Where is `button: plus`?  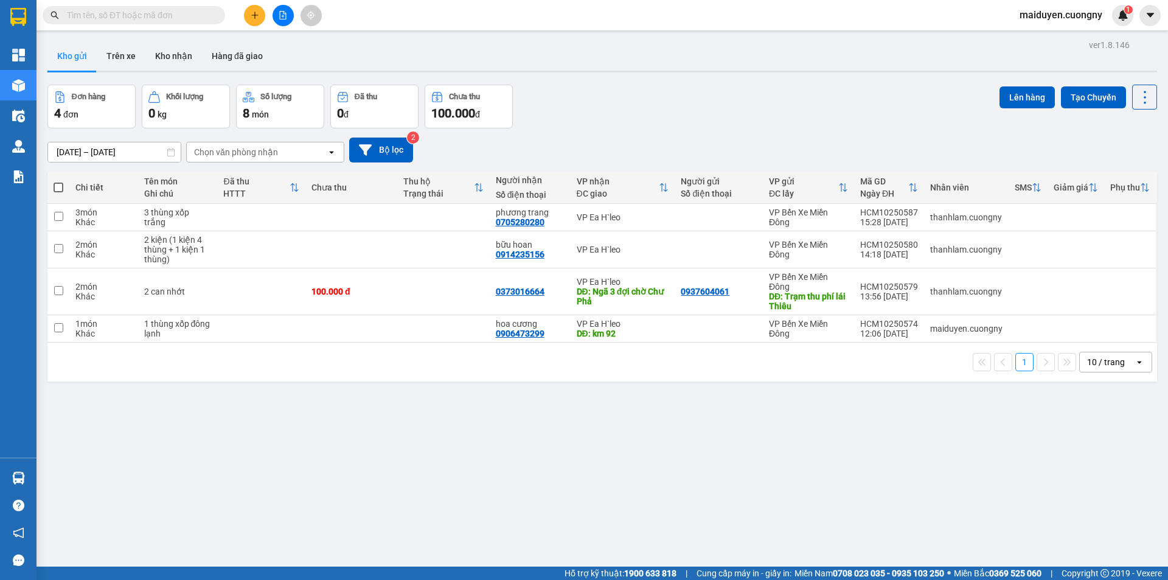
button: plus is located at coordinates (254, 15).